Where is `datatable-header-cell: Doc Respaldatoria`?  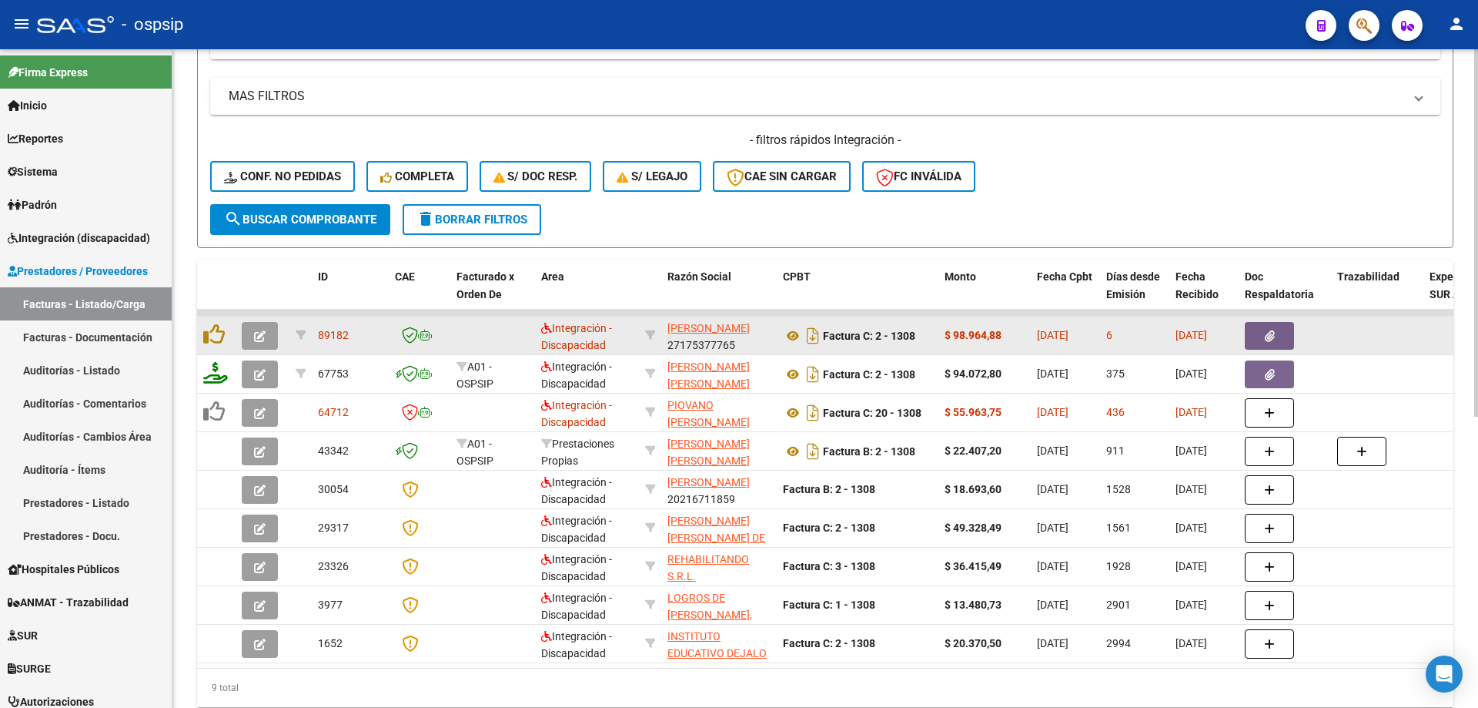 datatable-header-cell: Doc Respaldatoria is located at coordinates (1285, 294).